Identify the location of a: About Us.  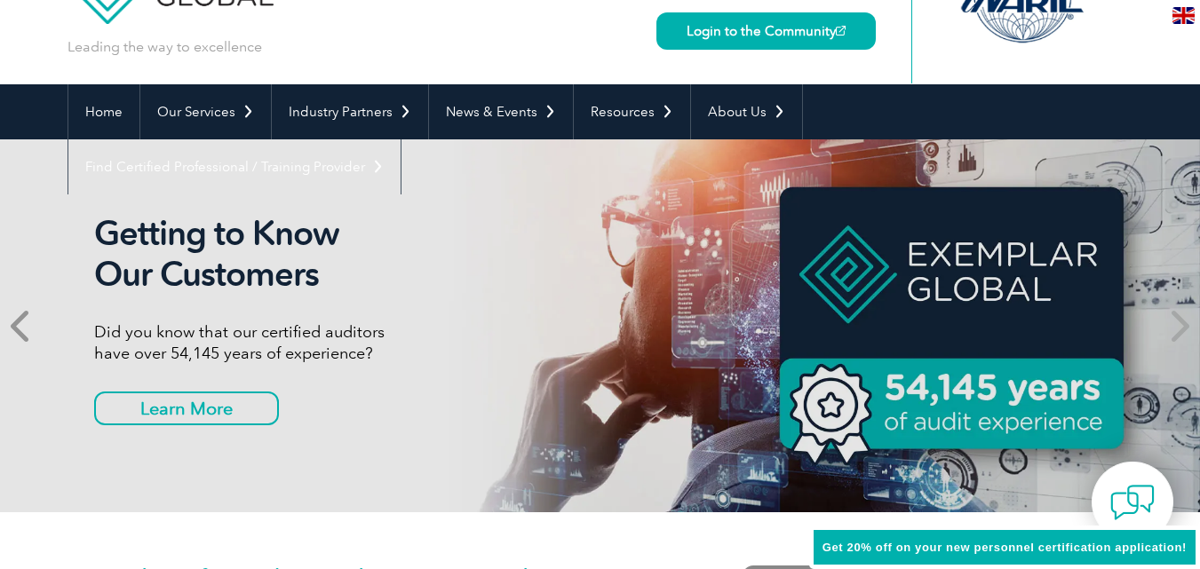
(746, 112).